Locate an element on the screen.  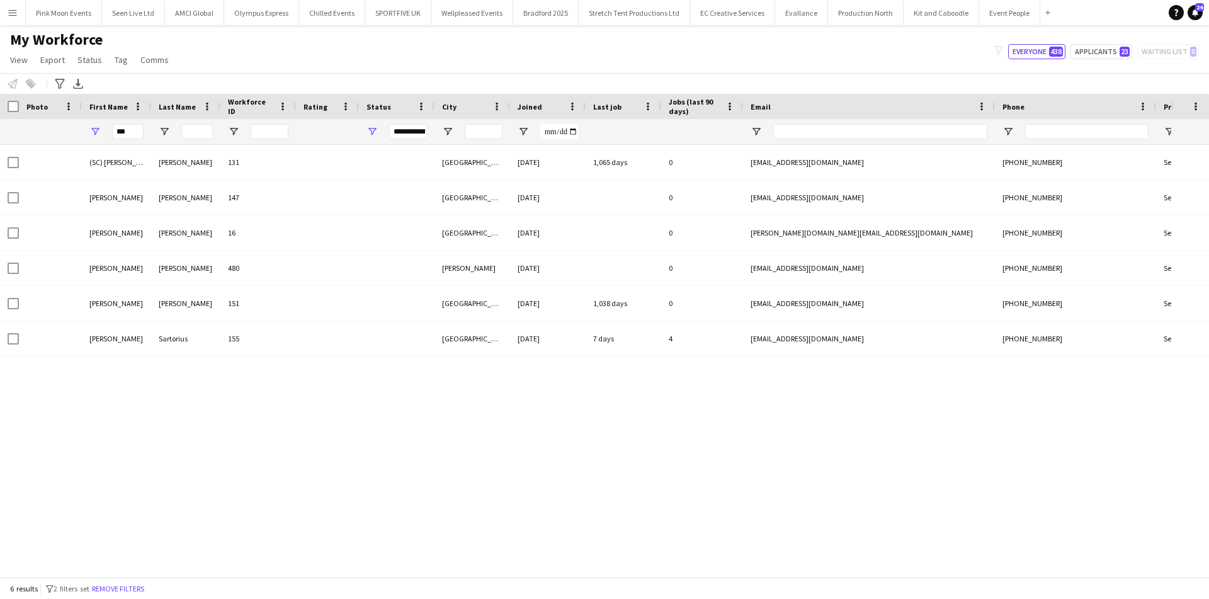
button: Seen Live Ltd is located at coordinates (134, 13).